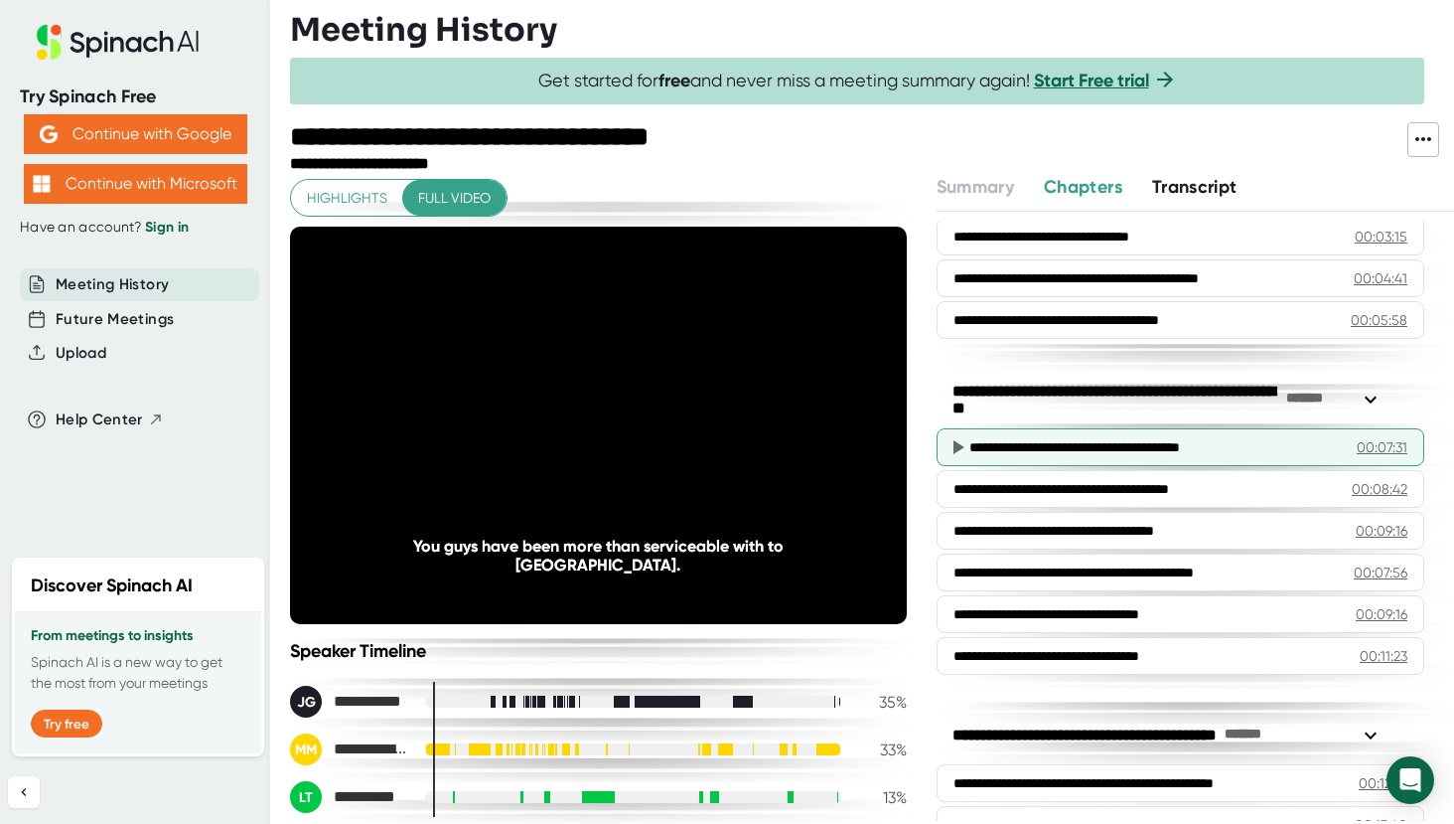 This screenshot has height=824, width=1454. What do you see at coordinates (882, 797) in the screenshot?
I see `div: 13 %` at bounding box center [882, 797].